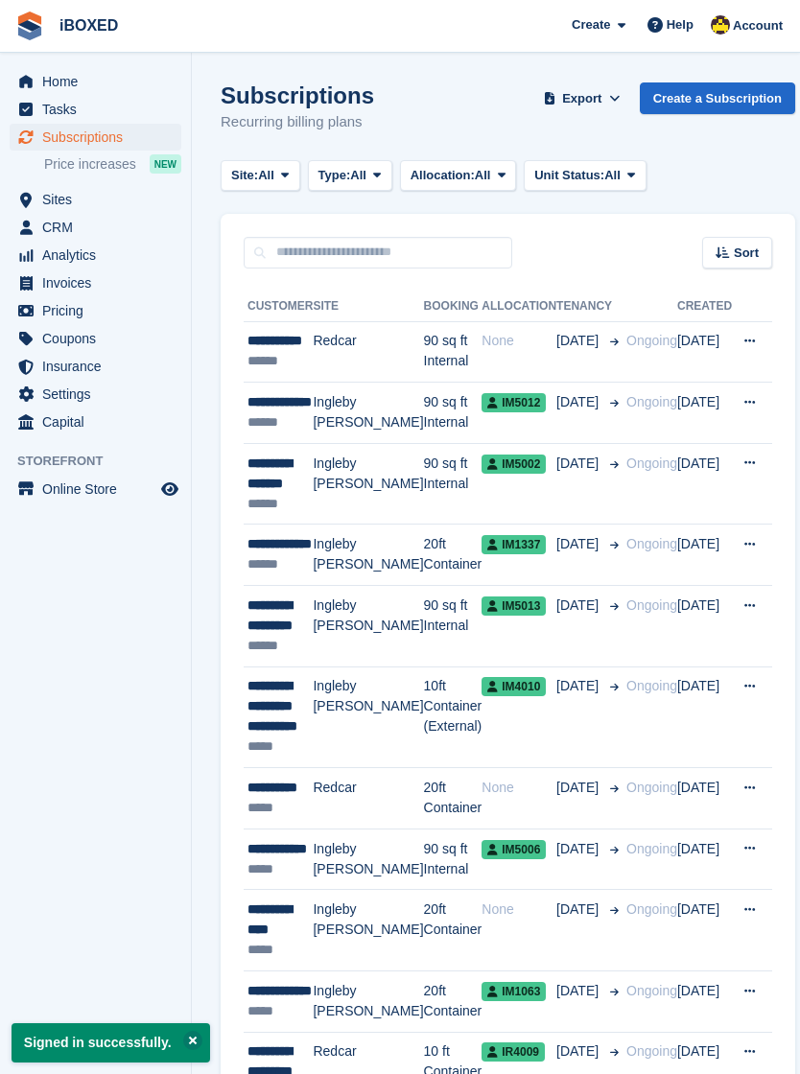 Image resolution: width=800 pixels, height=1074 pixels. I want to click on span: IR4009, so click(513, 1052).